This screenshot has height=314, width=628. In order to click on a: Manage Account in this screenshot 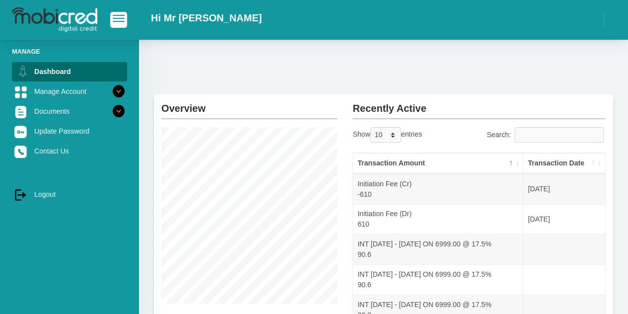, I will do `click(69, 91)`.